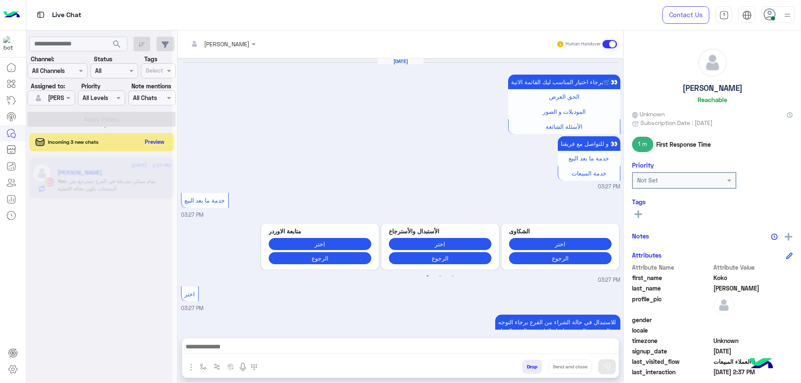  Describe the element at coordinates (67, 15) in the screenshot. I see `p: Live Chat` at that location.